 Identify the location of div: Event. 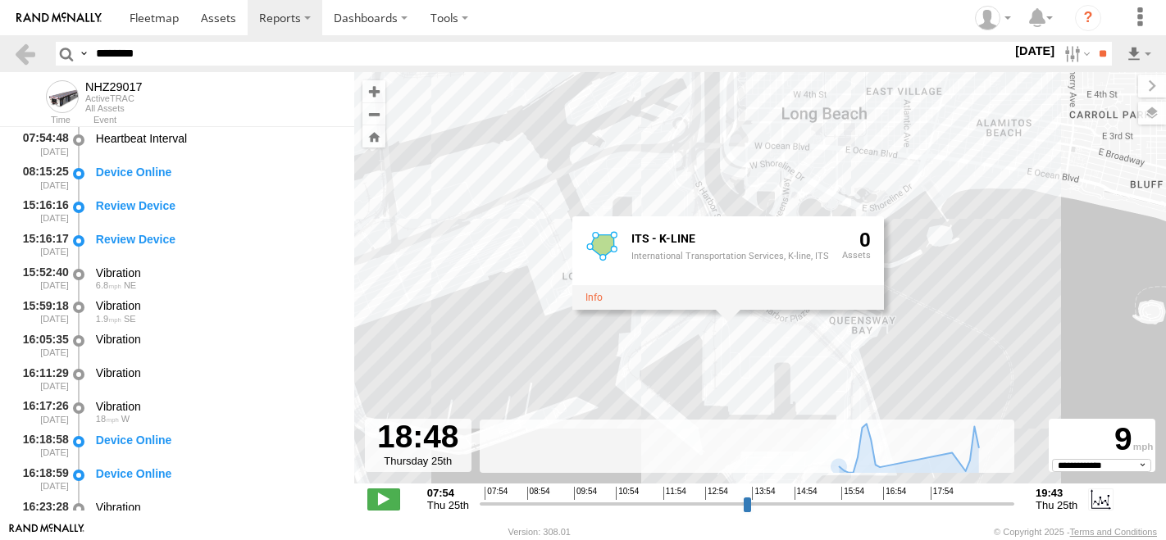
(224, 121).